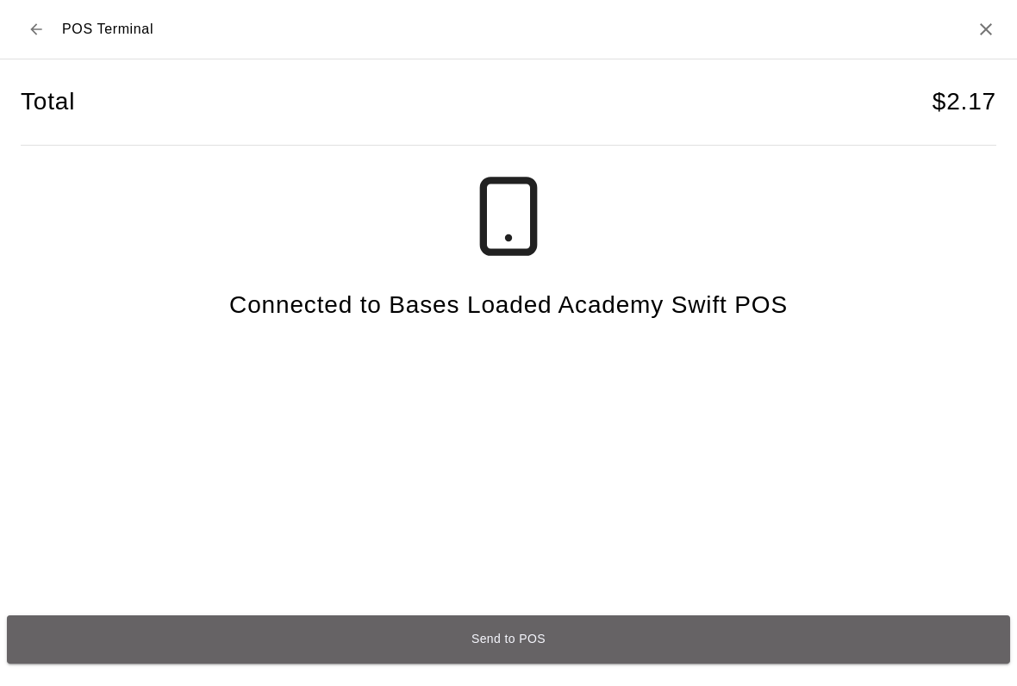 This screenshot has height=686, width=1017. I want to click on button: Send to POS, so click(509, 640).